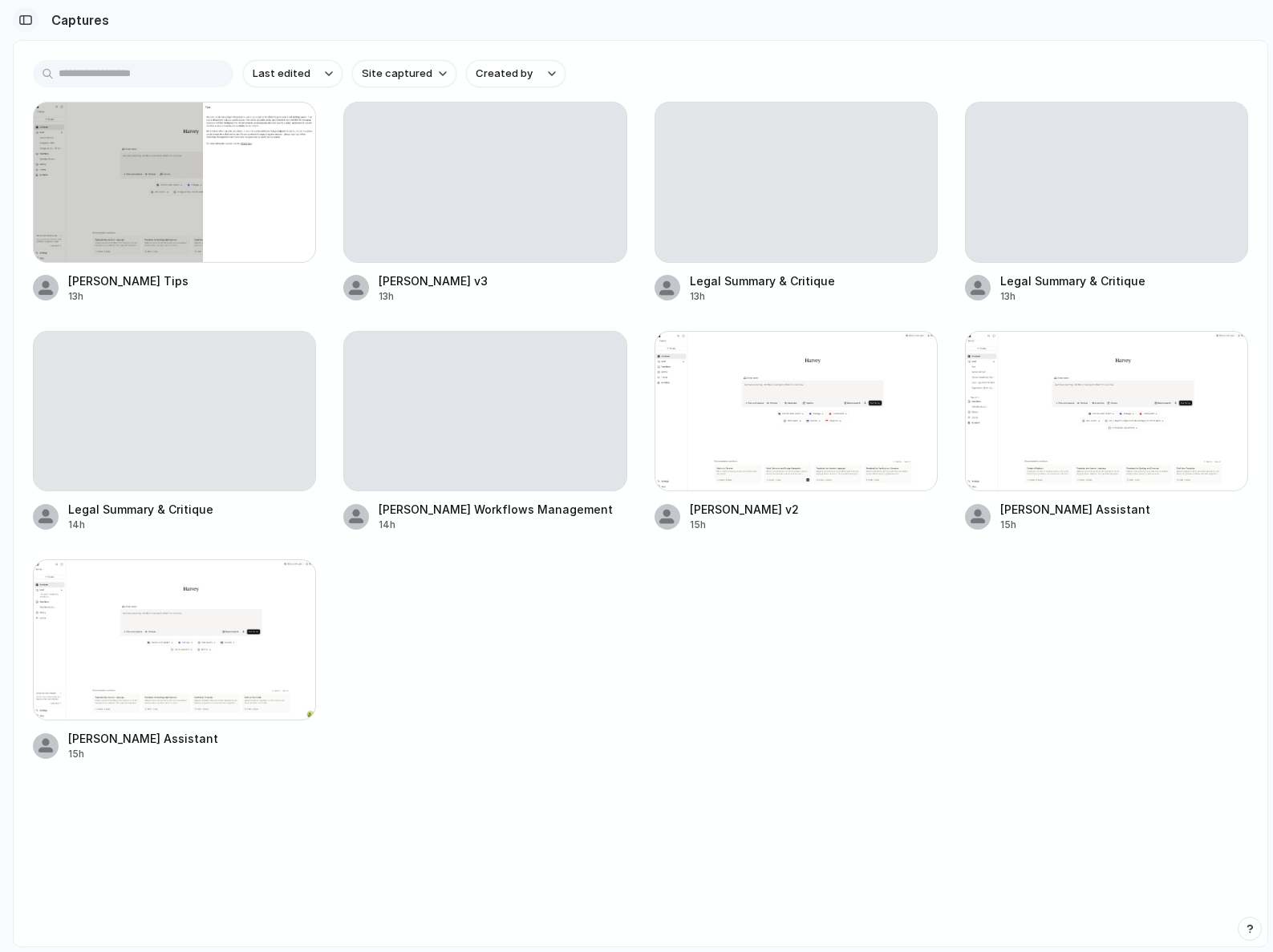  Describe the element at coordinates (504, 74) in the screenshot. I see `span: Created by` at that location.